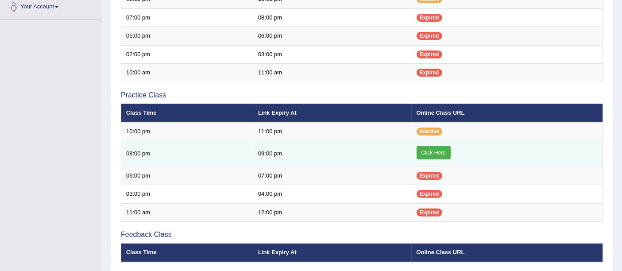 Image resolution: width=622 pixels, height=271 pixels. I want to click on td: 11:00 pm, so click(333, 132).